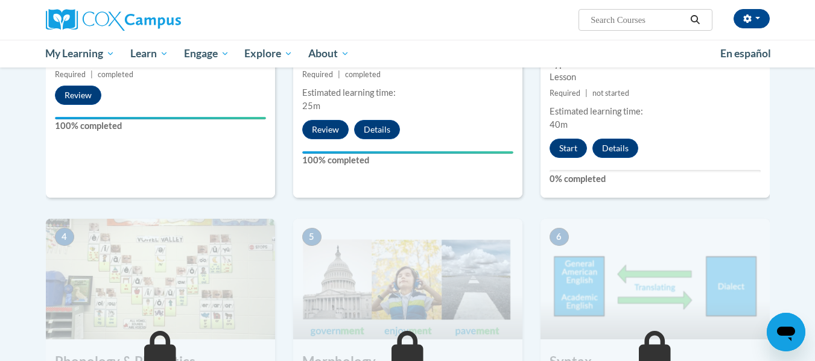 The height and width of the screenshot is (361, 815). What do you see at coordinates (312, 237) in the screenshot?
I see `span: 5` at bounding box center [312, 237].